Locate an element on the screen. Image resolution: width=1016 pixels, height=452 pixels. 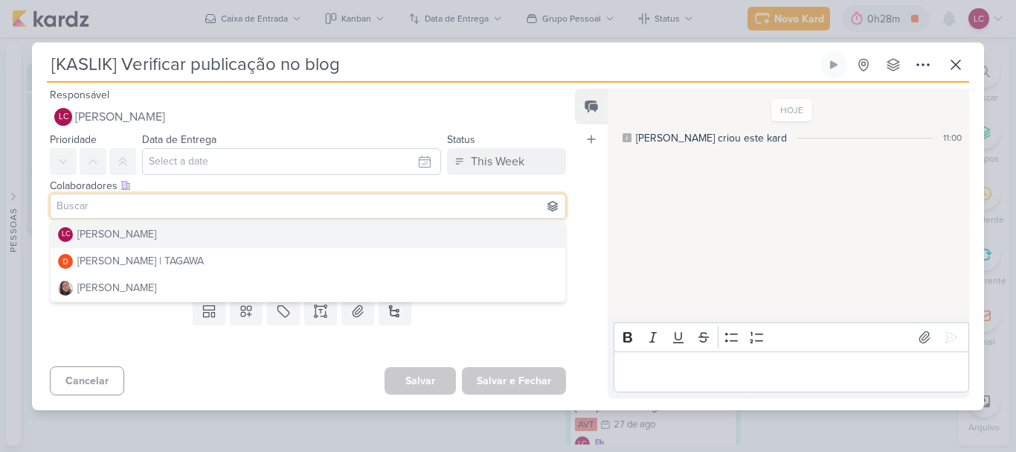
div: 11:00 is located at coordinates (952, 138).